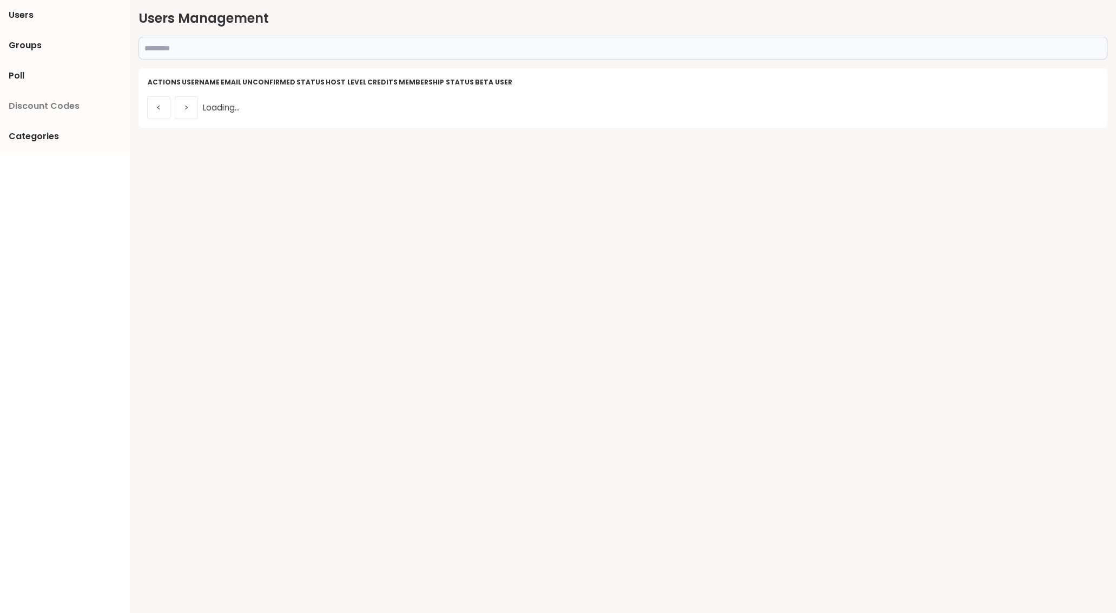  Describe the element at coordinates (25, 45) in the screenshot. I see `span: Groups` at that location.